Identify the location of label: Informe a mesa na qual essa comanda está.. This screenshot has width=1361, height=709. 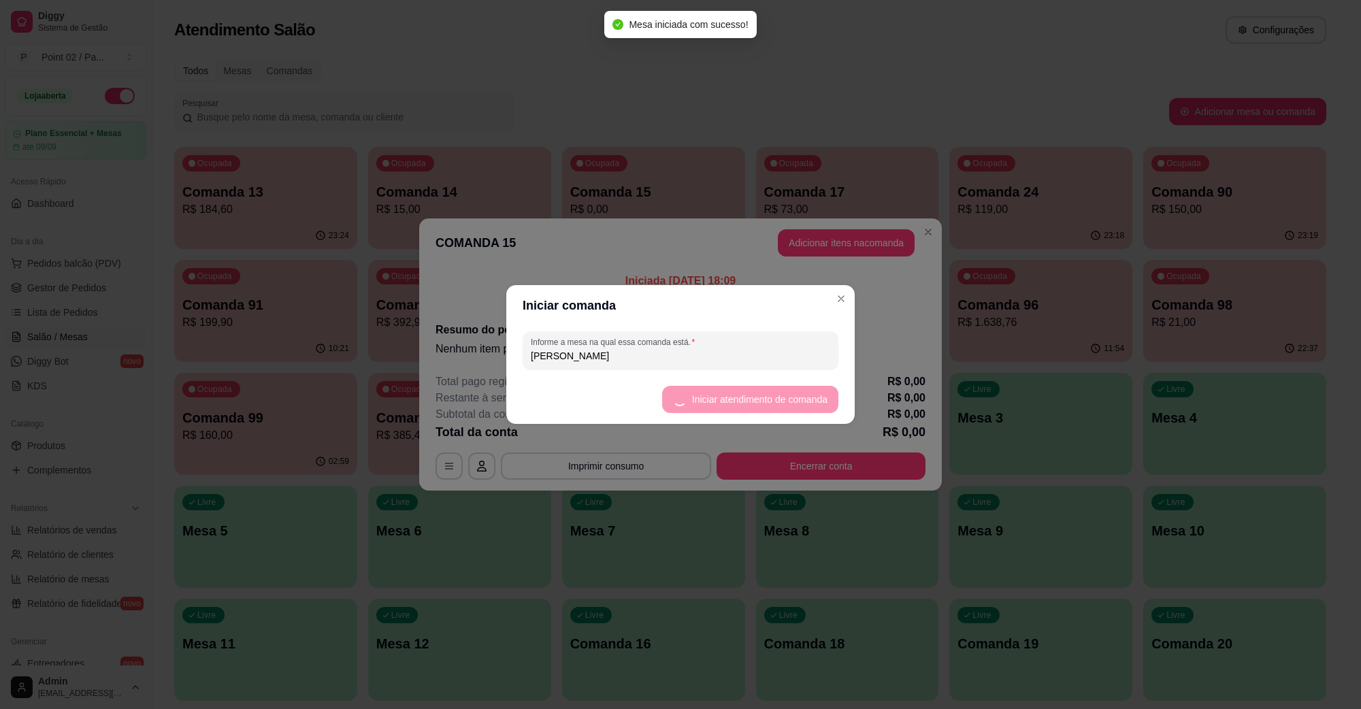
(615, 342).